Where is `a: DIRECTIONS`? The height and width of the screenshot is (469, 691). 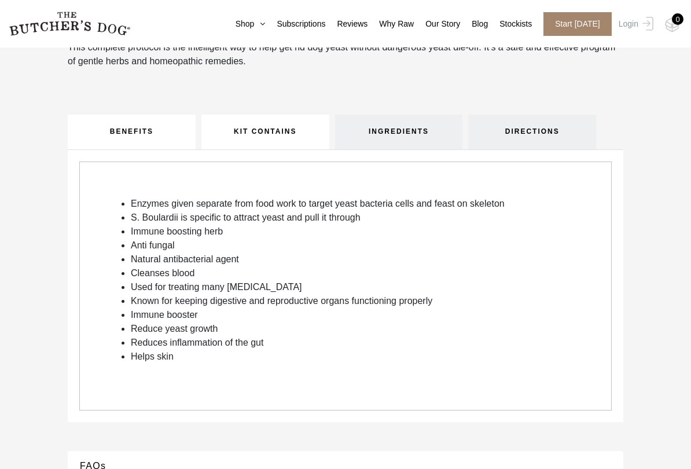
a: DIRECTIONS is located at coordinates (532, 132).